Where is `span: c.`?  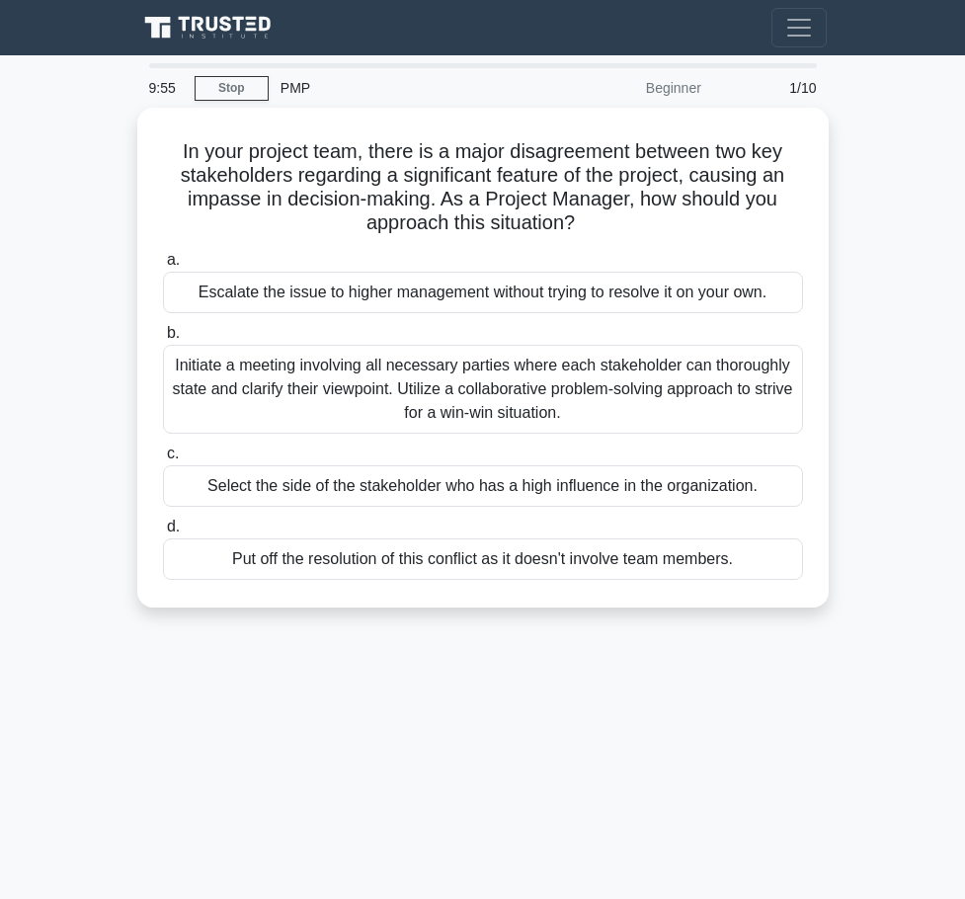
span: c. is located at coordinates (173, 453).